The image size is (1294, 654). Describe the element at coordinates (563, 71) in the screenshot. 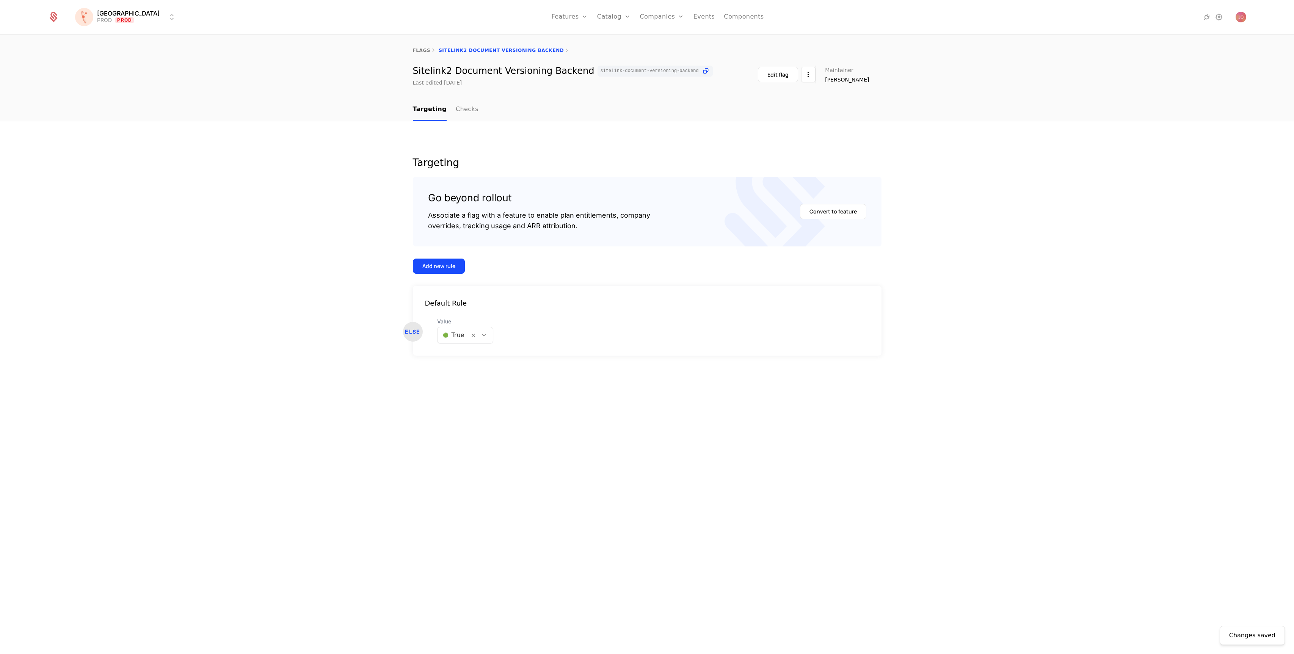

I see `div: Sitelink2 Document Versioning Backend` at that location.